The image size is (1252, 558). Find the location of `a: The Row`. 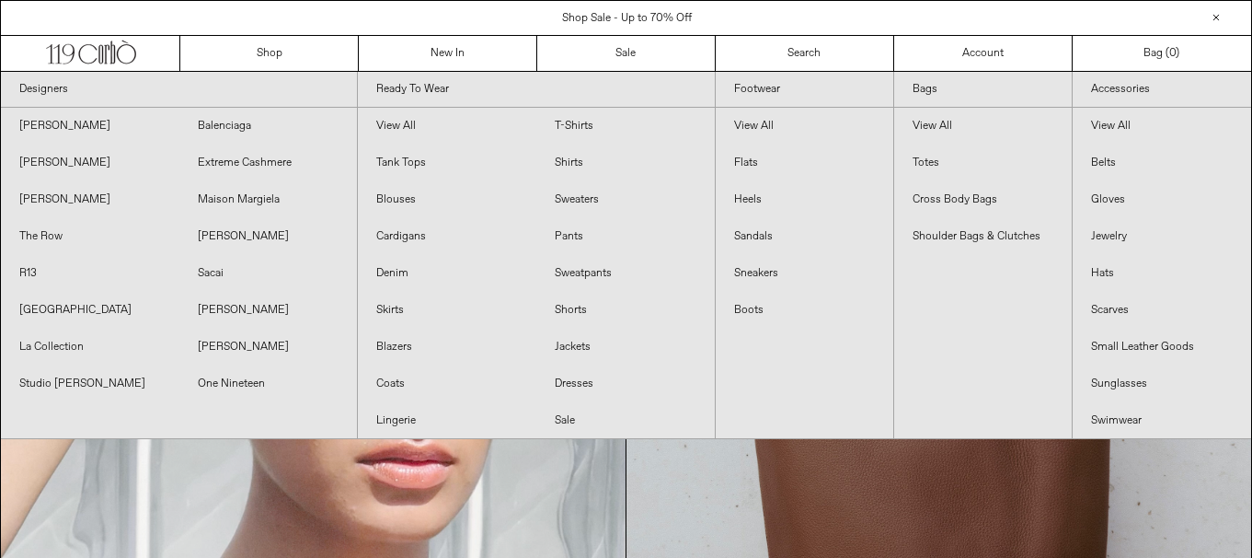

a: The Row is located at coordinates (90, 236).